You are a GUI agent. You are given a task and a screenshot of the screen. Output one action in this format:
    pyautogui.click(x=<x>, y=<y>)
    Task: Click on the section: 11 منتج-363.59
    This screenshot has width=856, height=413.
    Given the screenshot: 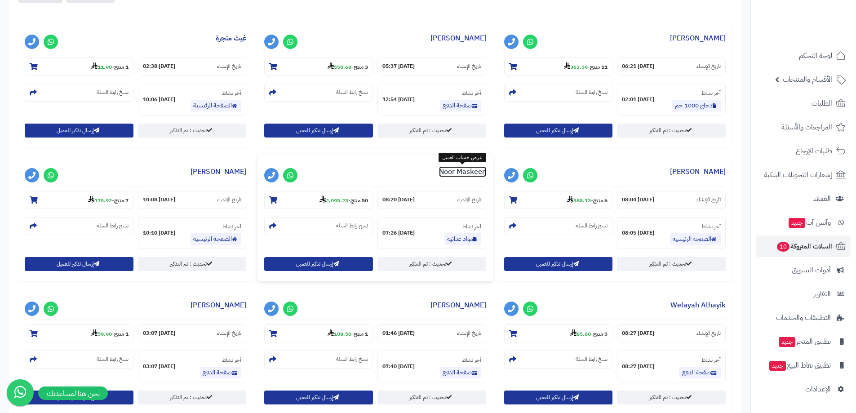 What is the action you would take?
    pyautogui.click(x=559, y=66)
    